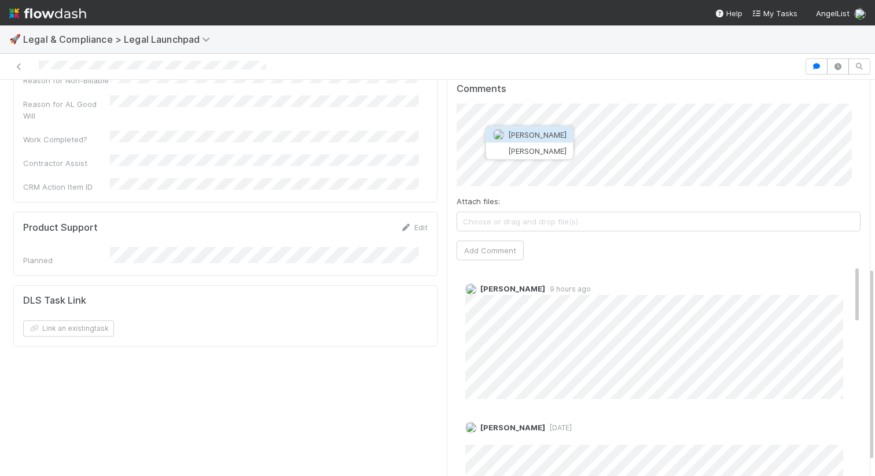  Describe the element at coordinates (658, 89) in the screenshot. I see `h5: Comments` at that location.